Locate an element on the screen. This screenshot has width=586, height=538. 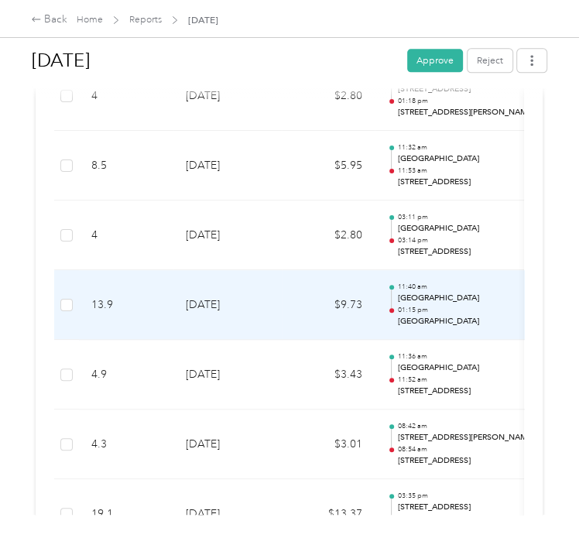
td: 4 is located at coordinates (126, 235).